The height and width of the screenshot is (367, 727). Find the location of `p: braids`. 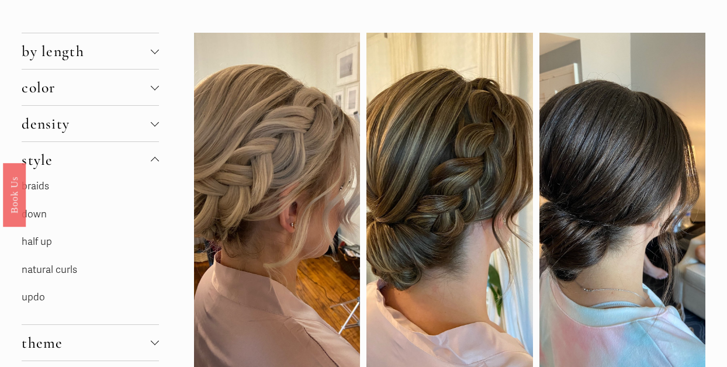

p: braids is located at coordinates (90, 186).